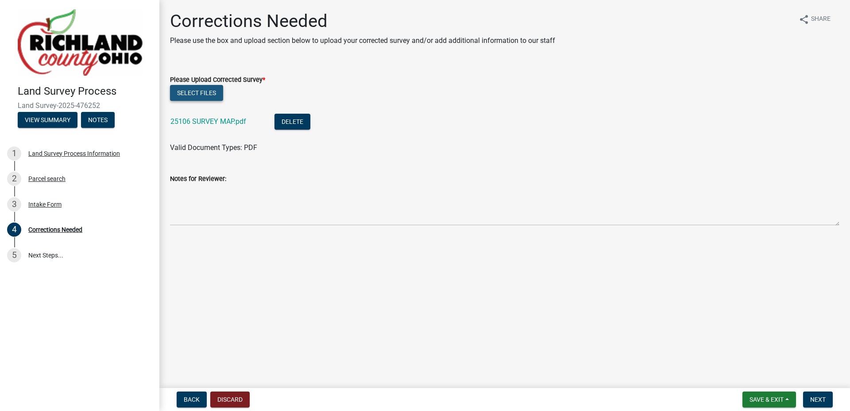 The height and width of the screenshot is (411, 850). I want to click on h4: Land Survey Process, so click(85, 91).